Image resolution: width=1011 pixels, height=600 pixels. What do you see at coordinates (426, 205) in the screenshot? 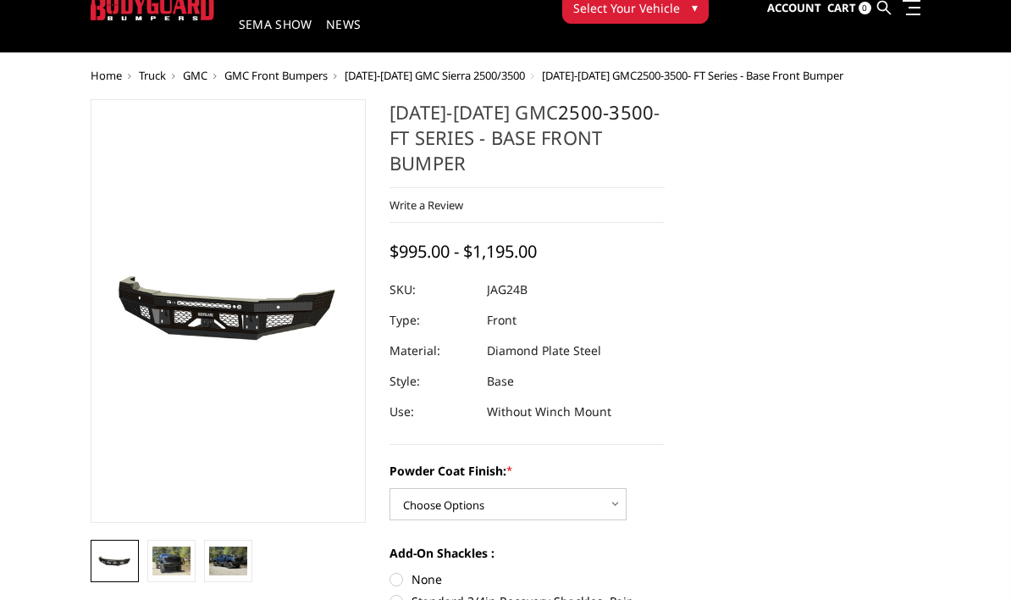
I see `a: Write a Review` at bounding box center [426, 205].